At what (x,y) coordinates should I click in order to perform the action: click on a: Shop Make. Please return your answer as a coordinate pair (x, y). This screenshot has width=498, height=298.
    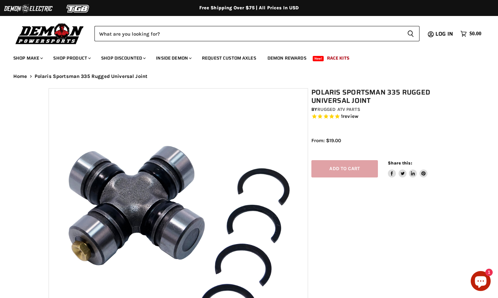
    Looking at the image, I should click on (28, 58).